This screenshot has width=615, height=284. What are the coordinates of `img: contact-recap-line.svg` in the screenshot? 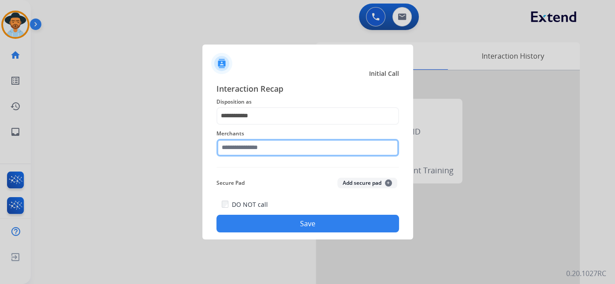 It's located at (308, 167).